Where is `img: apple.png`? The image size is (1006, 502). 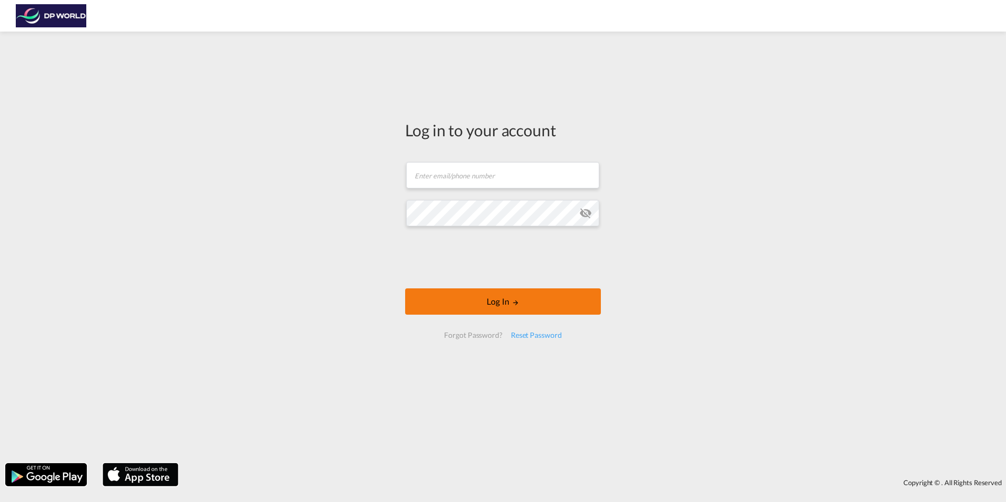
img: apple.png is located at coordinates (140, 475).